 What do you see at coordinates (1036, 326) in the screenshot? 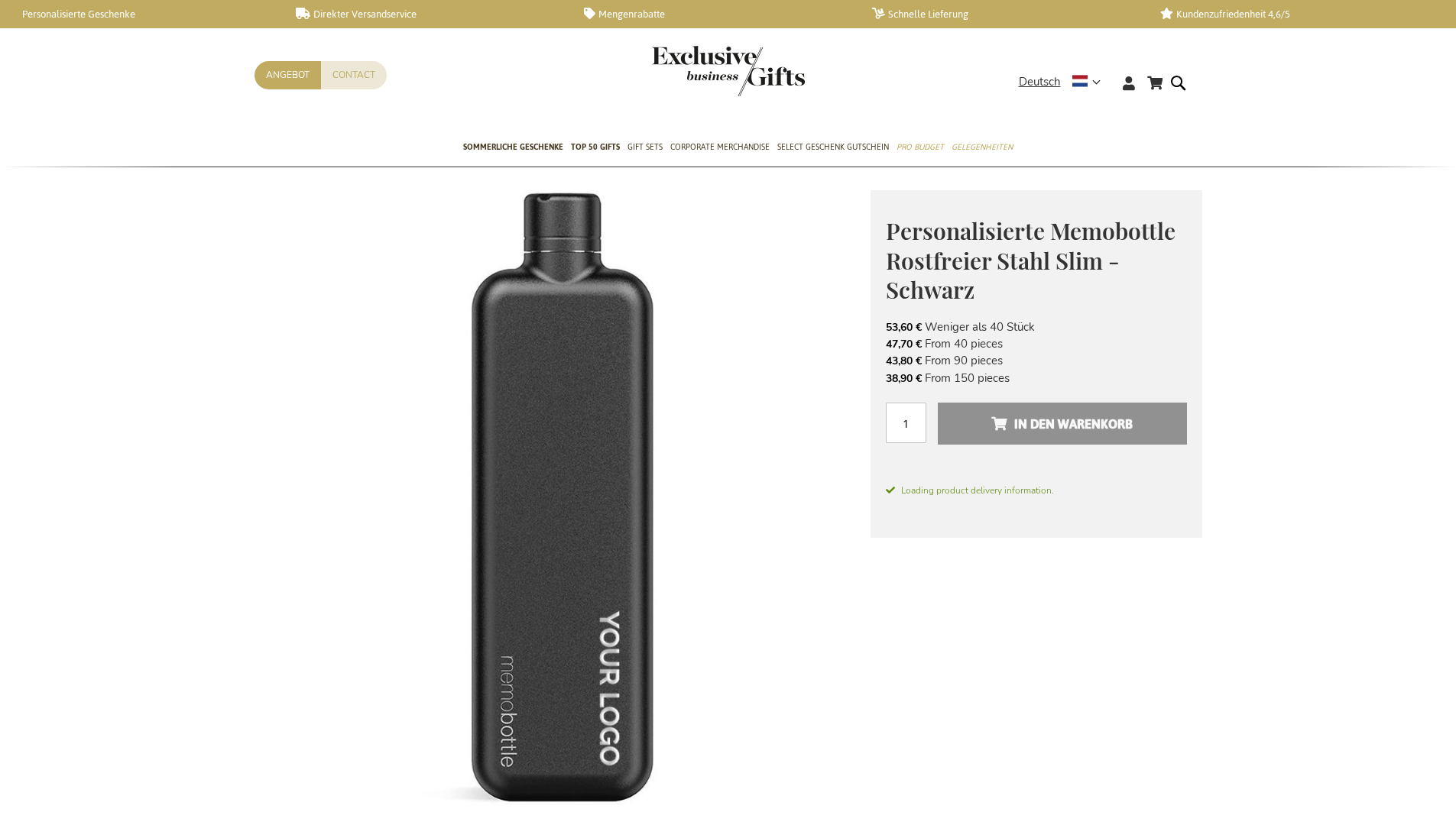
I see `li: Weniger als 40 Stück` at bounding box center [1036, 326].